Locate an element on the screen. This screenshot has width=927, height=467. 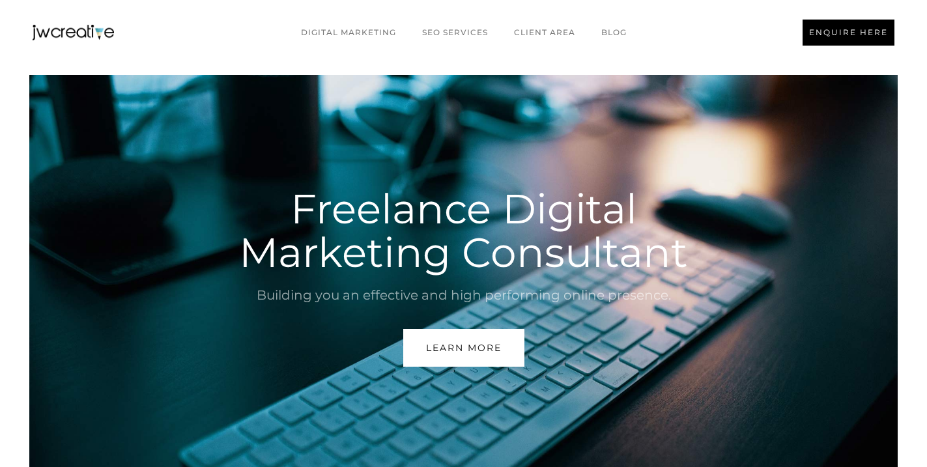
div: Building you an effective and high performing online presence. is located at coordinates (463, 295).